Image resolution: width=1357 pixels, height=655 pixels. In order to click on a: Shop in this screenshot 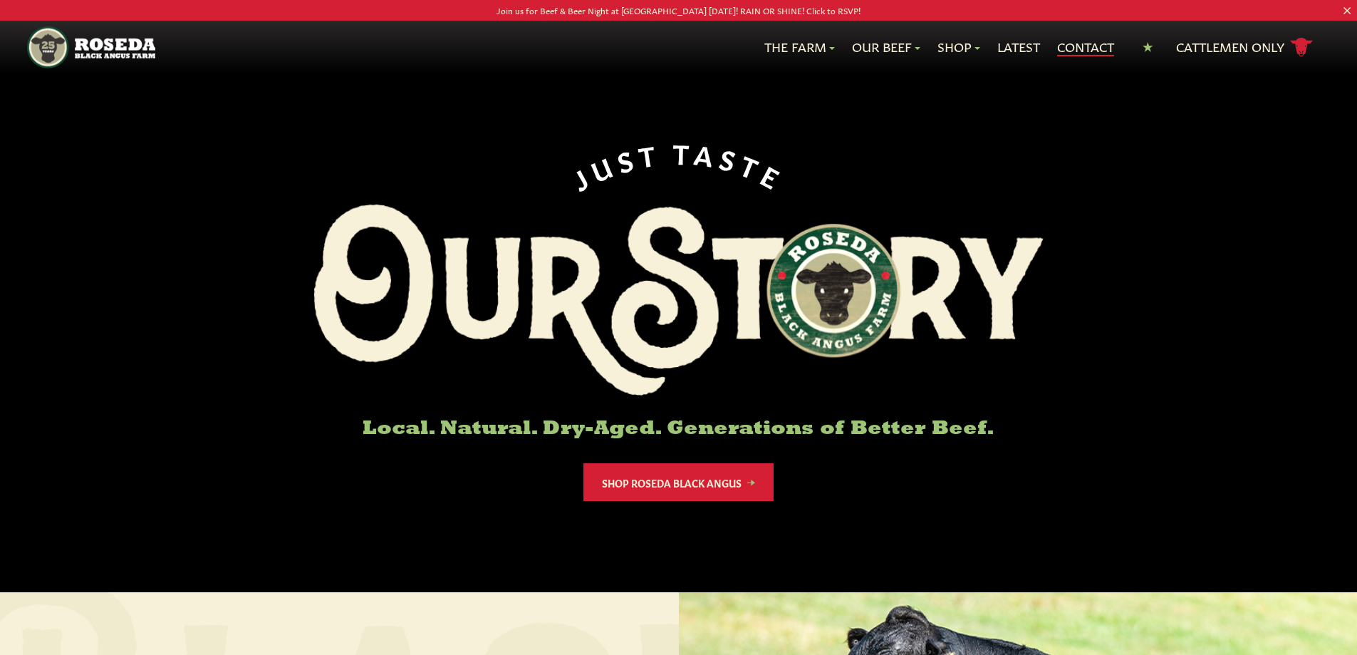, I will do `click(959, 47)`.